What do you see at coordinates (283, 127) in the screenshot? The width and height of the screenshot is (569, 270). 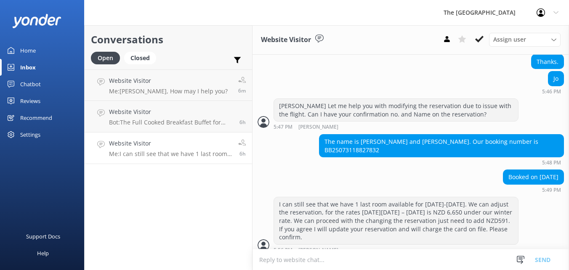 I see `strong: 5:47 PM` at bounding box center [283, 127].